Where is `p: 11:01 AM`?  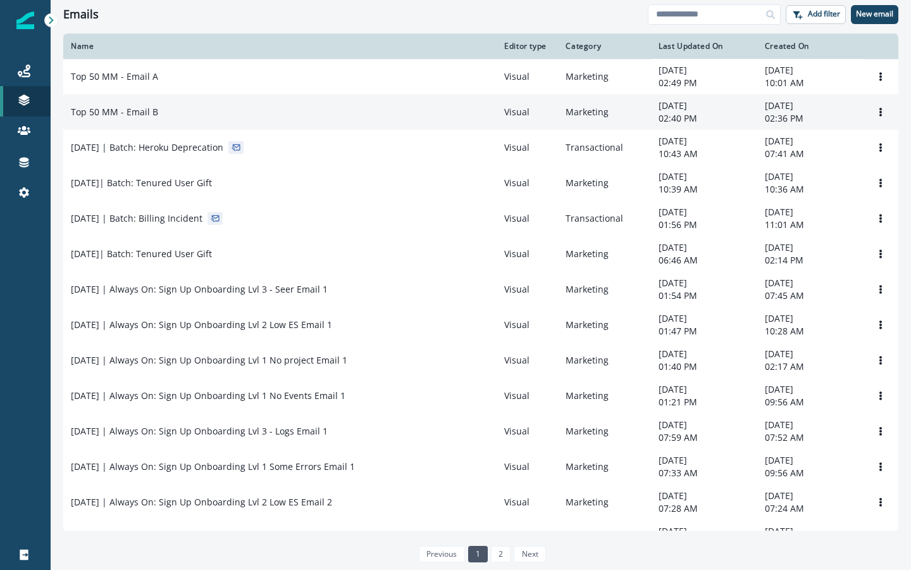 p: 11:01 AM is located at coordinates (810, 225).